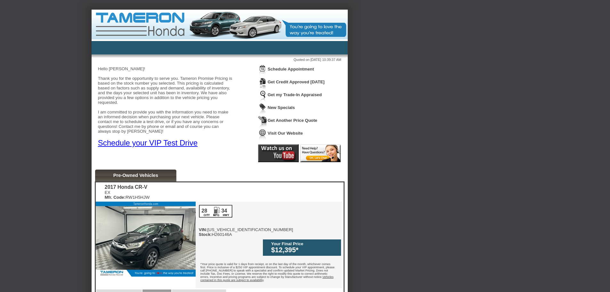 Image resolution: width=610 pixels, height=292 pixels. What do you see at coordinates (263, 134) in the screenshot?
I see `img: Icon_VisitWebsite.png` at bounding box center [263, 134].